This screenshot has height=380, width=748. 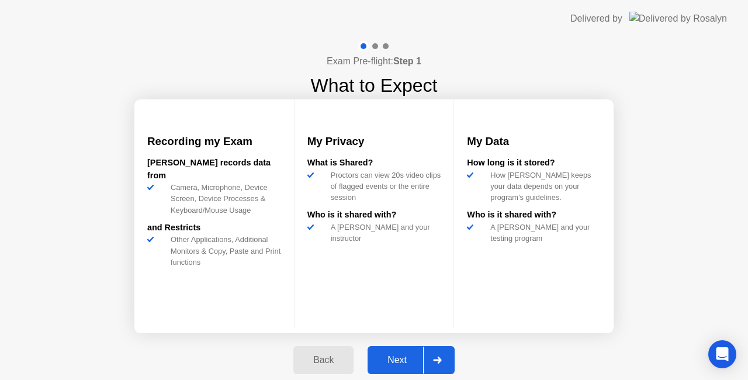 What do you see at coordinates (383, 186) in the screenshot?
I see `div: Proctors can view 20s video clips of flagged events or the entire session` at bounding box center [383, 186].